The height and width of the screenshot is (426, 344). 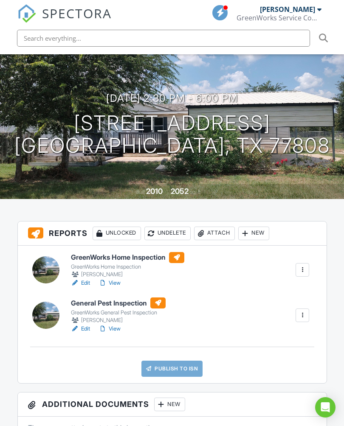 What do you see at coordinates (167, 233) in the screenshot?
I see `div: Undelete` at bounding box center [167, 233].